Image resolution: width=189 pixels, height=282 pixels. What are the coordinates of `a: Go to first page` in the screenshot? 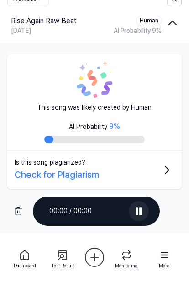 It's located at (66, 247).